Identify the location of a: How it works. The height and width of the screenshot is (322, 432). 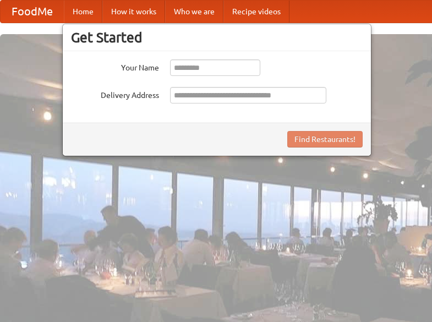
(134, 12).